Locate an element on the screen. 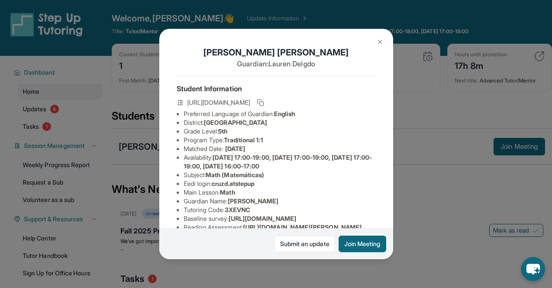 This screenshot has height=288, width=552. p: Guardian: Lauren Delgdo is located at coordinates (276, 64).